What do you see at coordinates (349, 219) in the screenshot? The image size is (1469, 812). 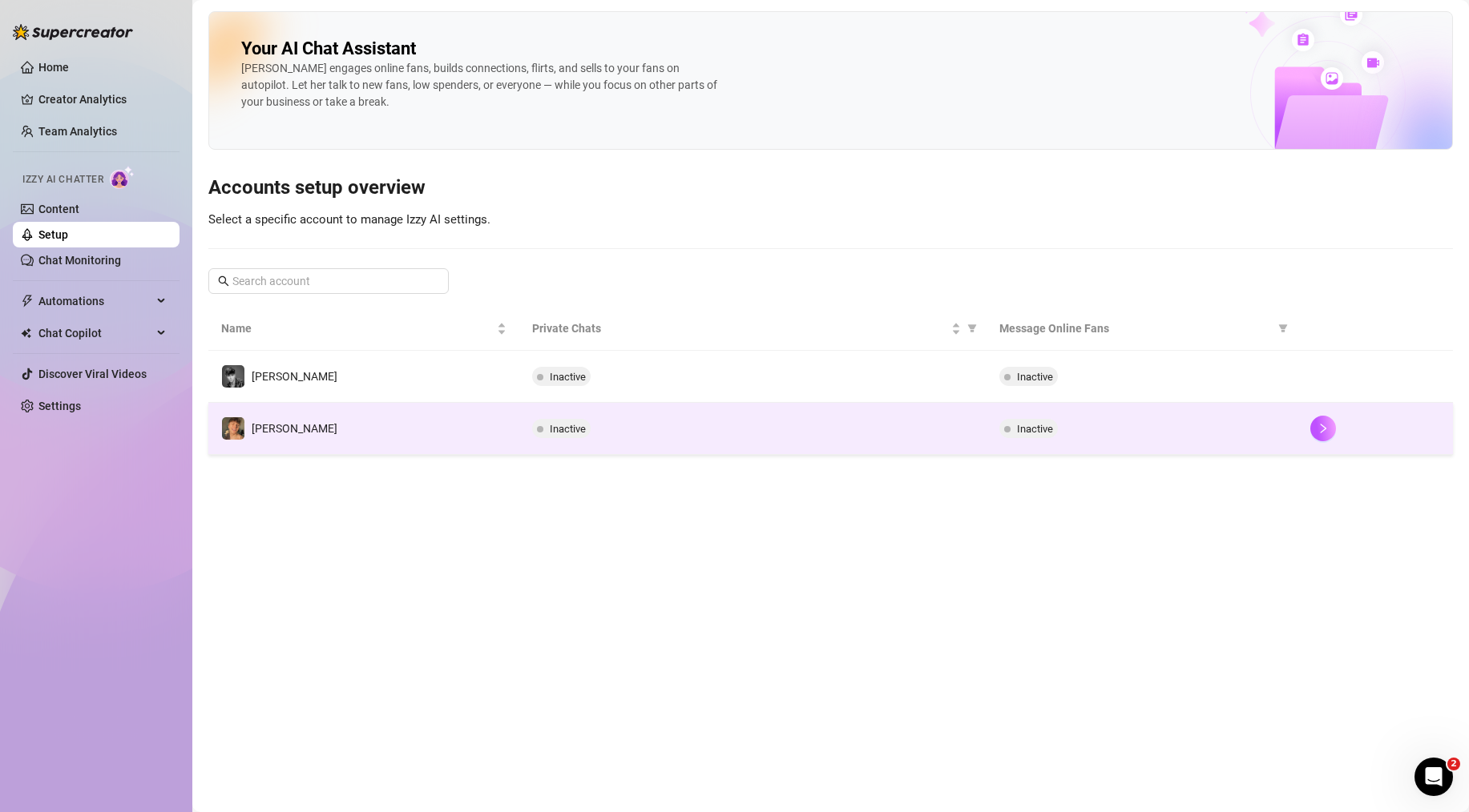 I see `span: Select a specific account to manage Izzy AI settings.` at bounding box center [349, 219].